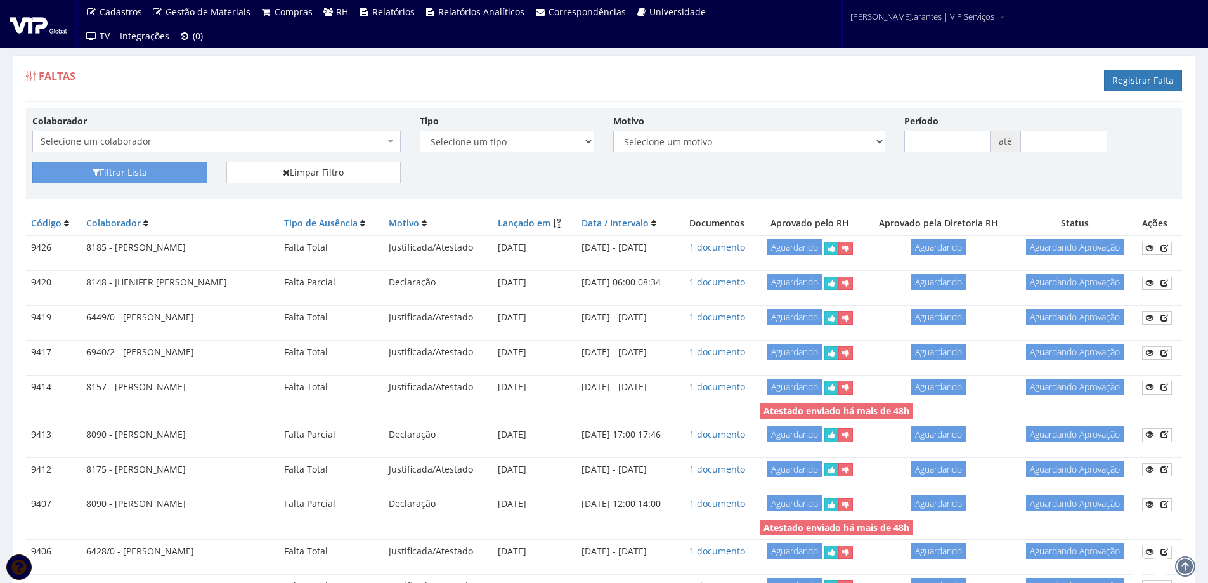  What do you see at coordinates (198, 36) in the screenshot?
I see `span: (0)` at bounding box center [198, 36].